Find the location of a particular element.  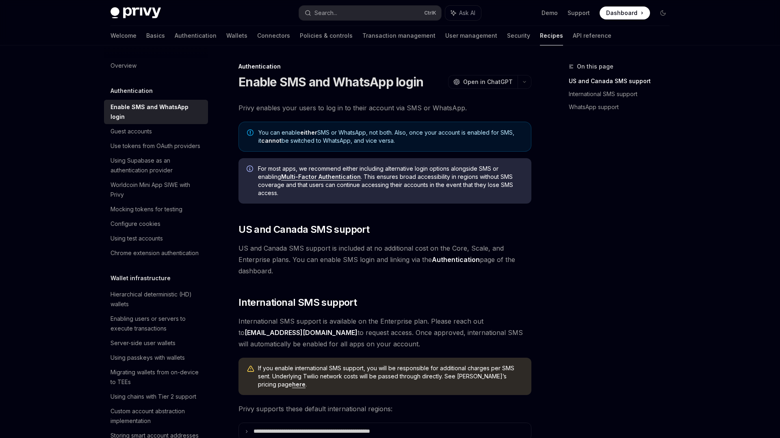

svg: Note is located at coordinates (250, 133).